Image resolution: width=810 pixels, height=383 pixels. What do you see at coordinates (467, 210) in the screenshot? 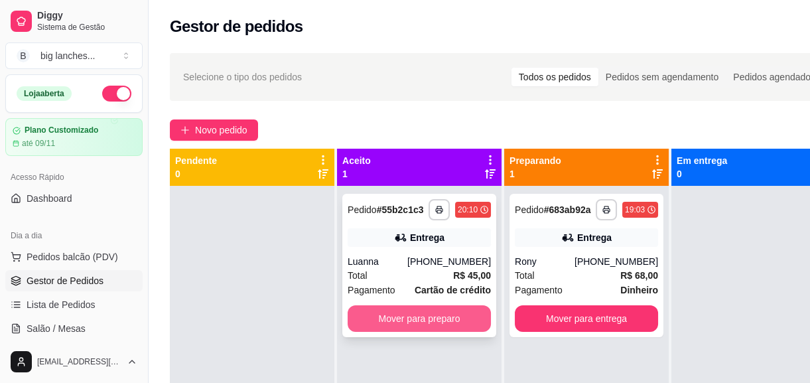
I see `div: 20:10` at bounding box center [467, 210].